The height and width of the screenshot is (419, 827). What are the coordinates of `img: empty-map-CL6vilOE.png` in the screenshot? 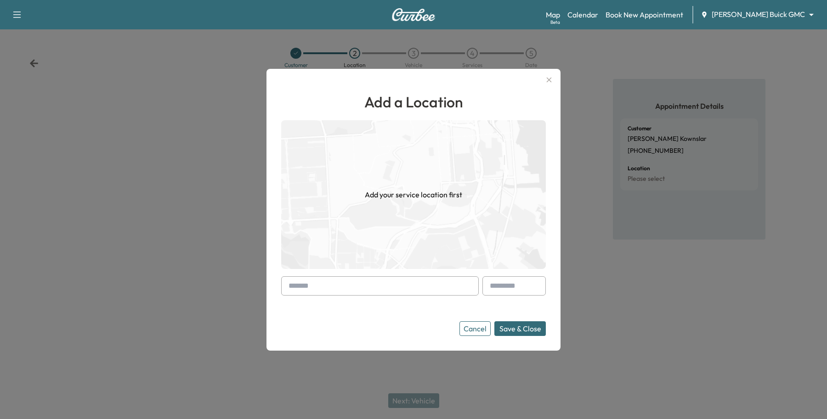 It's located at (413, 195).